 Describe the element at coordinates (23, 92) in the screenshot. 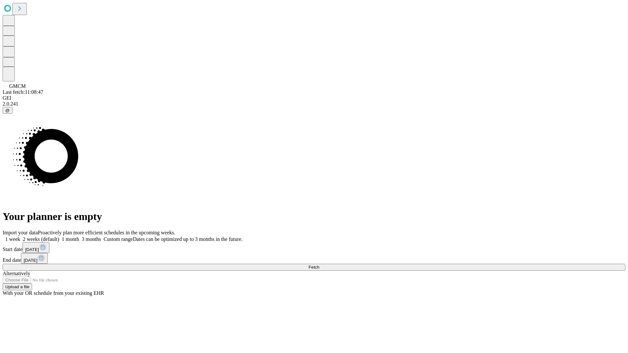

I see `span: Last fetch: 11:08:47` at that location.